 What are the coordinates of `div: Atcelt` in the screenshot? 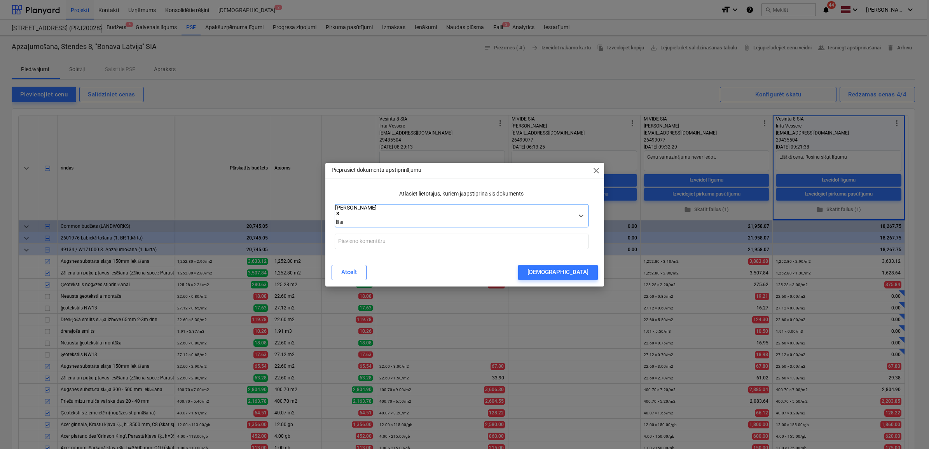 It's located at (349, 272).